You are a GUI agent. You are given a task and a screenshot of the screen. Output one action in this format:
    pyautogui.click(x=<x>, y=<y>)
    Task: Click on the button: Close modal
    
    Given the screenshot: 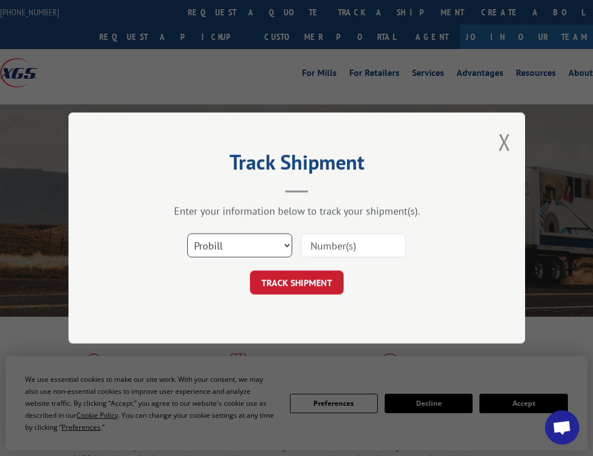 What is the action you would take?
    pyautogui.click(x=505, y=142)
    